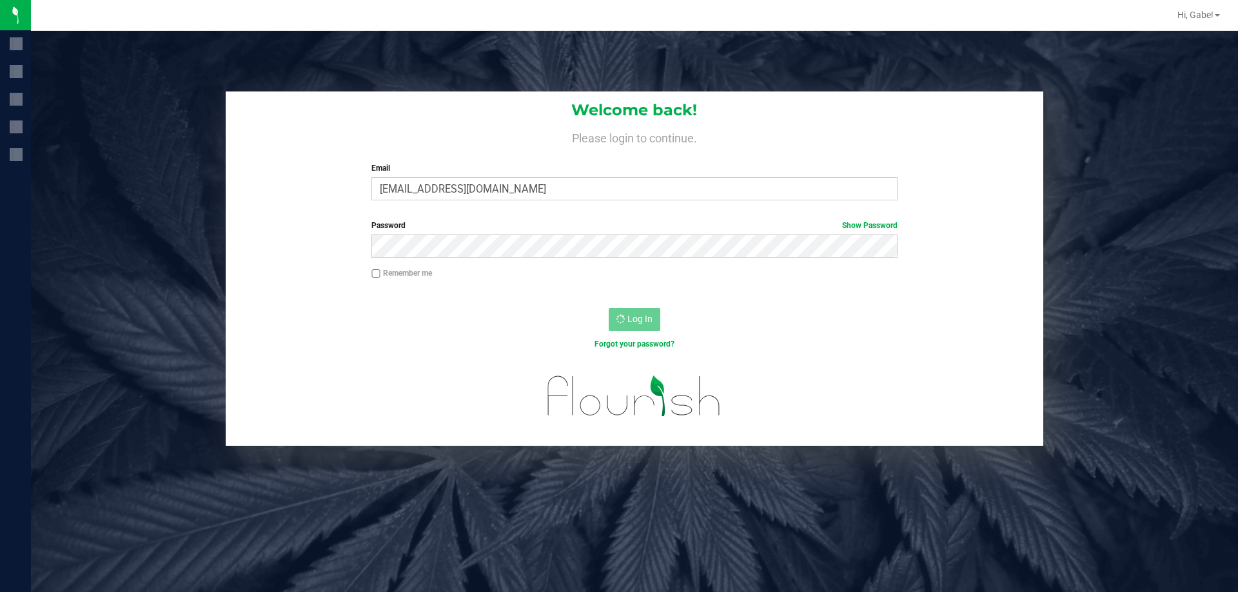  What do you see at coordinates (634, 110) in the screenshot?
I see `h1: Welcome back!` at bounding box center [634, 110].